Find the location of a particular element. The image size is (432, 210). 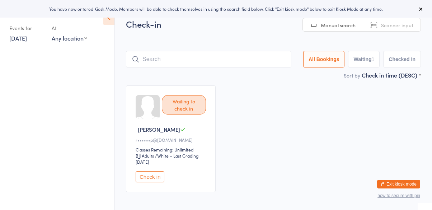

button: Check in is located at coordinates (150, 177).